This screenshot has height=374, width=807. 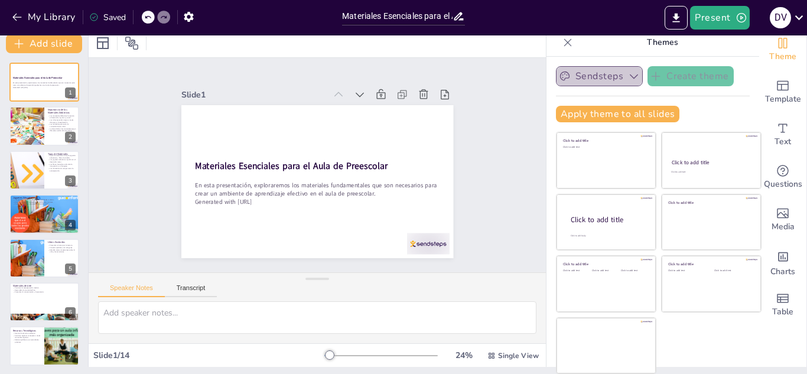 What do you see at coordinates (44, 204) in the screenshot?
I see `p: Fomentan el trabajo en equipo y la socialización.` at bounding box center [44, 204].